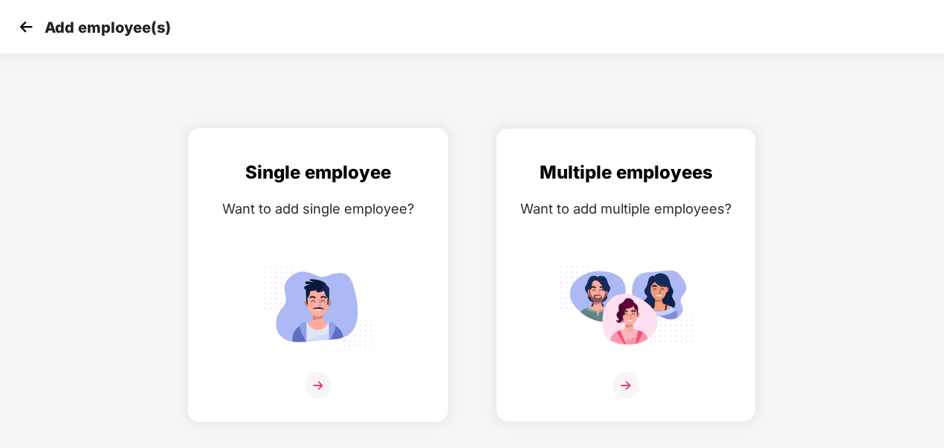 Image resolution: width=944 pixels, height=448 pixels. What do you see at coordinates (626, 208) in the screenshot?
I see `div: Want to add multiple employees?` at bounding box center [626, 208].